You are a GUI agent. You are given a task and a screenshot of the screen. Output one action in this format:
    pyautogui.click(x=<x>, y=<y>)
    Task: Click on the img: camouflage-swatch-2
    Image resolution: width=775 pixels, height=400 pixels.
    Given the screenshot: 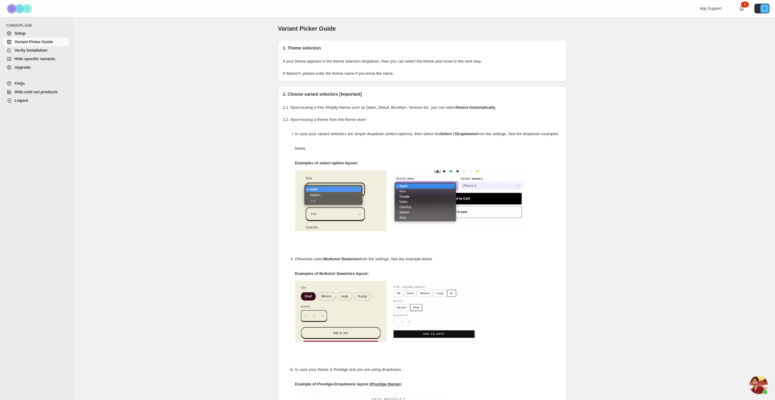 What is the action you would take?
    pyautogui.click(x=435, y=311)
    